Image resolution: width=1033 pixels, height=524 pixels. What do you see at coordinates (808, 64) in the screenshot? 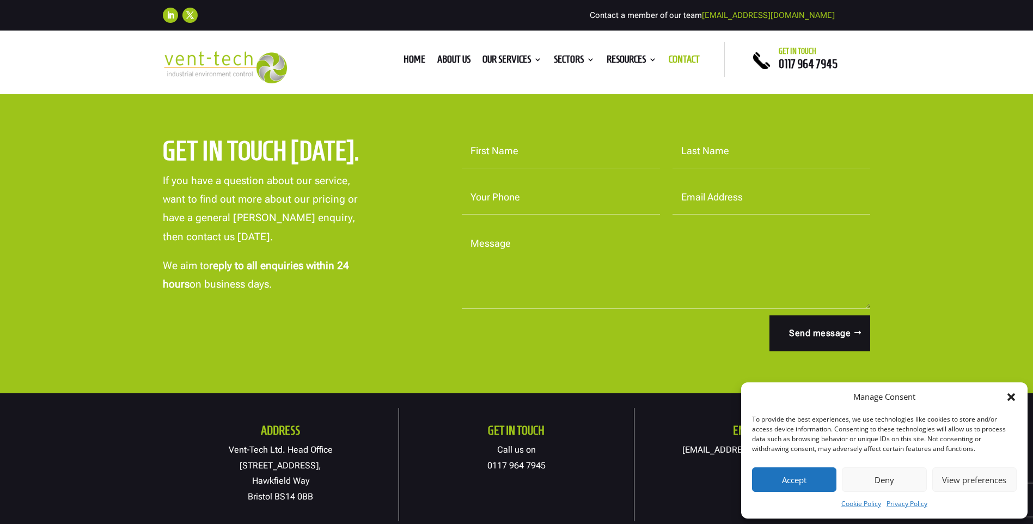
I see `span: 0117 964 7945` at bounding box center [808, 64].